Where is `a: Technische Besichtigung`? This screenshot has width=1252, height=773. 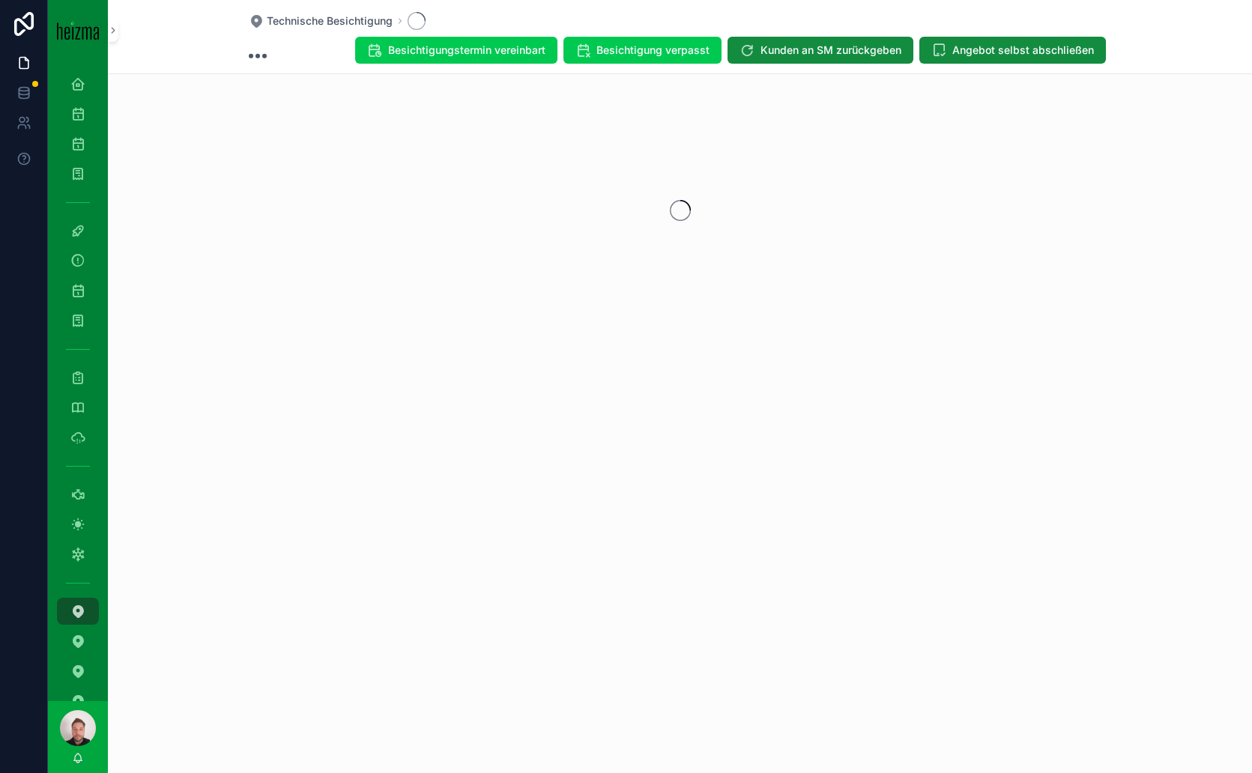 a: Technische Besichtigung is located at coordinates (321, 21).